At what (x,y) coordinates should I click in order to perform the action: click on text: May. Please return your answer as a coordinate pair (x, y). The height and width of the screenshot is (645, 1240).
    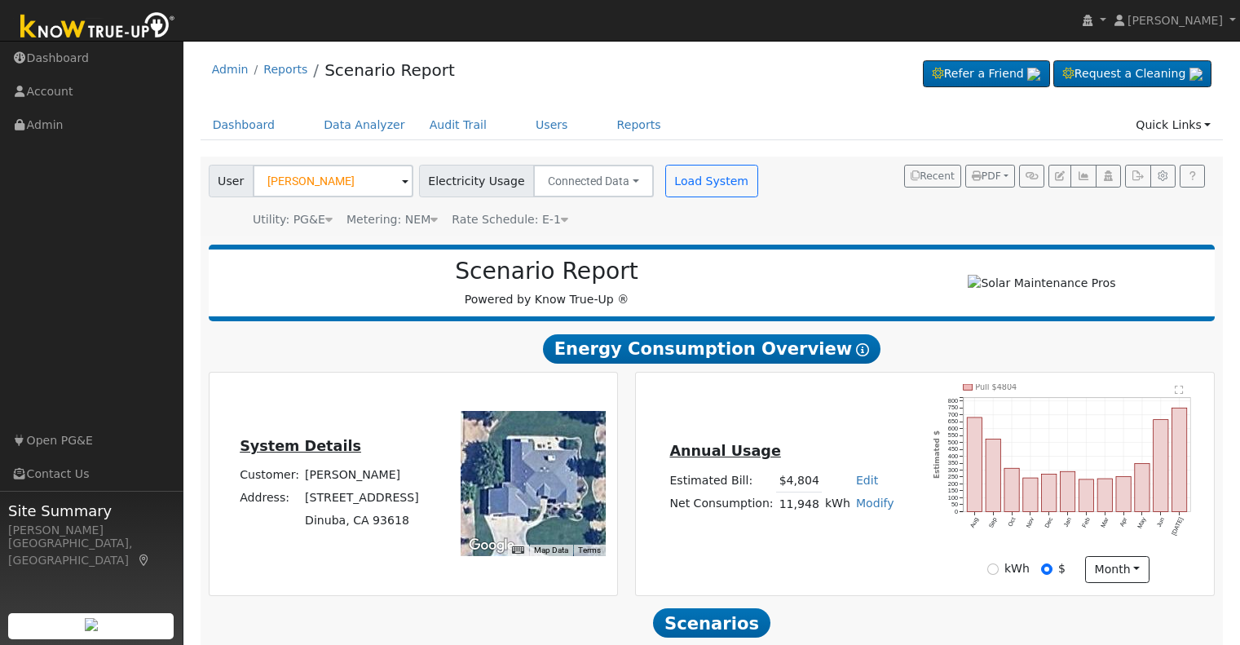
    Looking at the image, I should click on (1142, 522).